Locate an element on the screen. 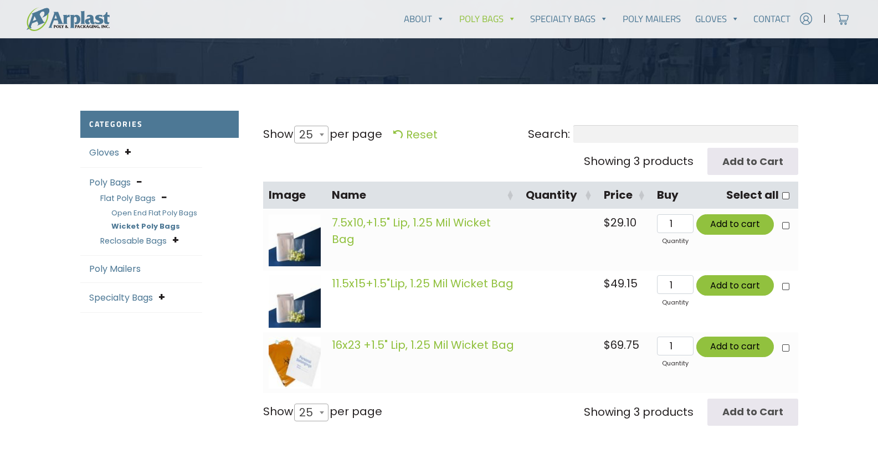 The width and height of the screenshot is (878, 449). a: About is located at coordinates (424, 19).